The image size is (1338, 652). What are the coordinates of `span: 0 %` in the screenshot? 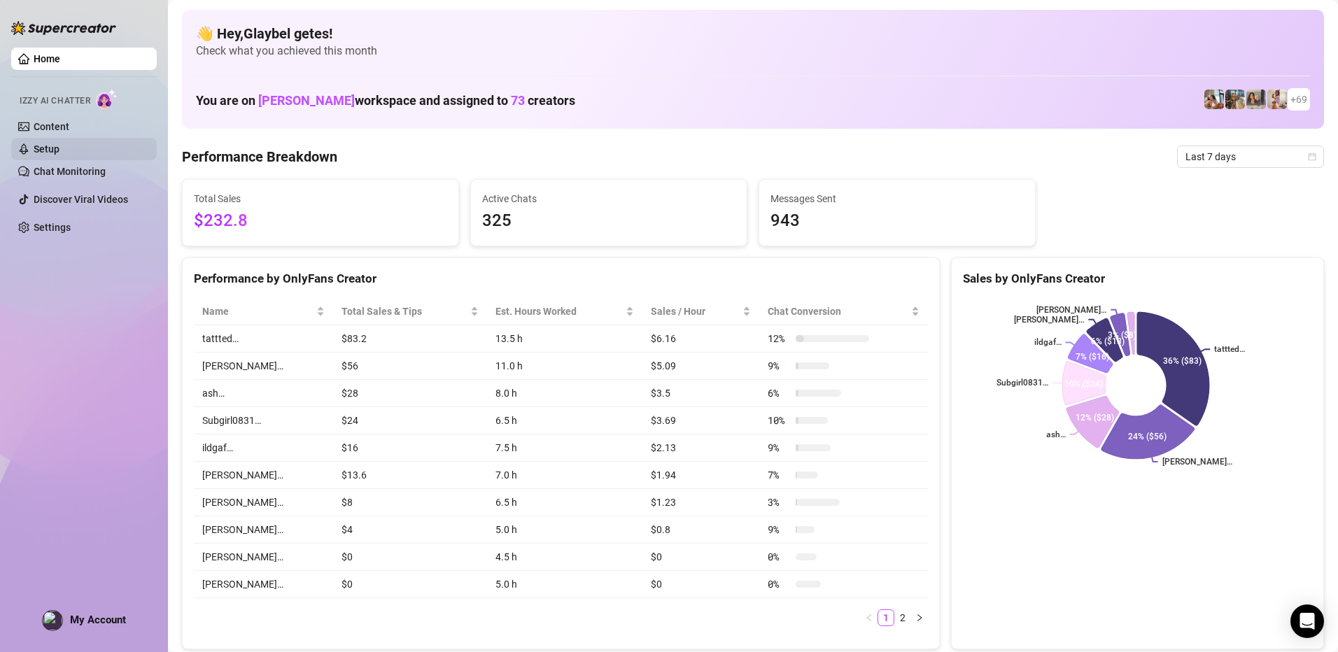 It's located at (779, 557).